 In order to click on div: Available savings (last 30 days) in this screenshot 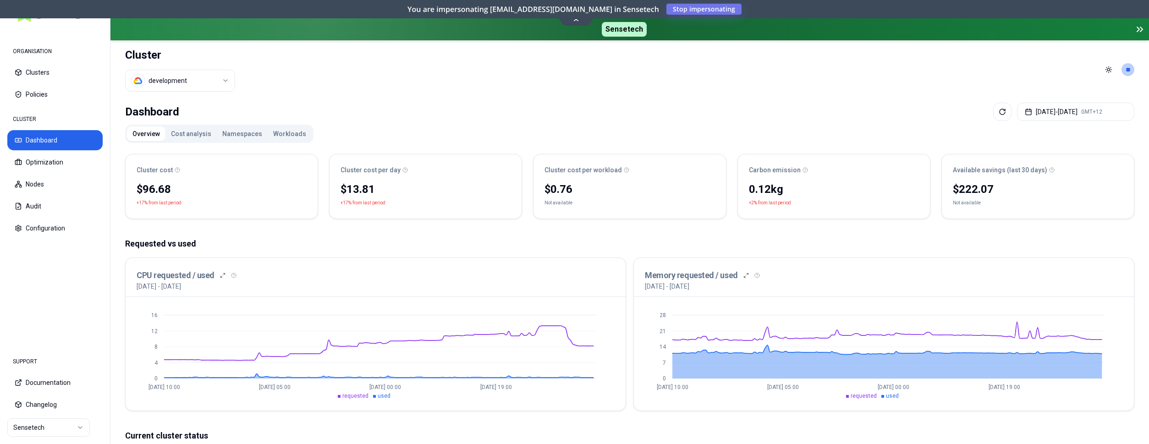, I will do `click(1038, 170)`.